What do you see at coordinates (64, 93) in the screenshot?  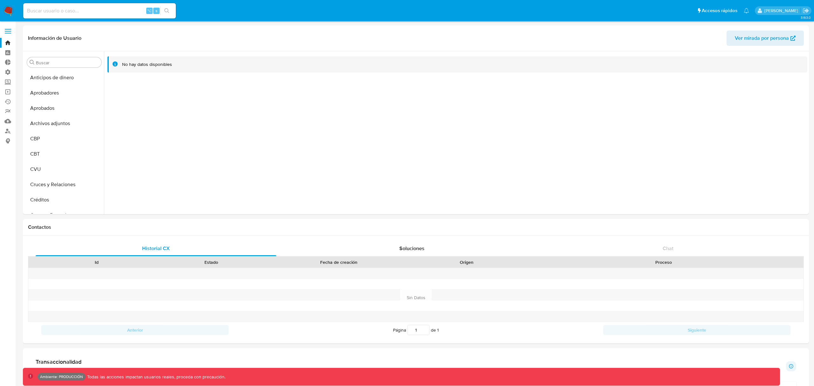 I see `button: Aprobadores` at bounding box center [64, 93].